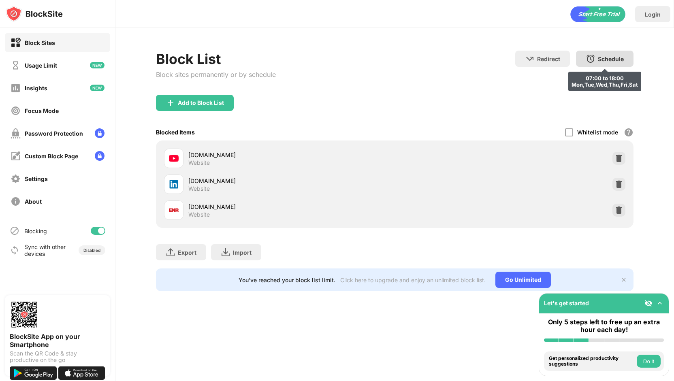 This screenshot has width=674, height=381. I want to click on div: Get personalized productivity suggestions, so click(592, 361).